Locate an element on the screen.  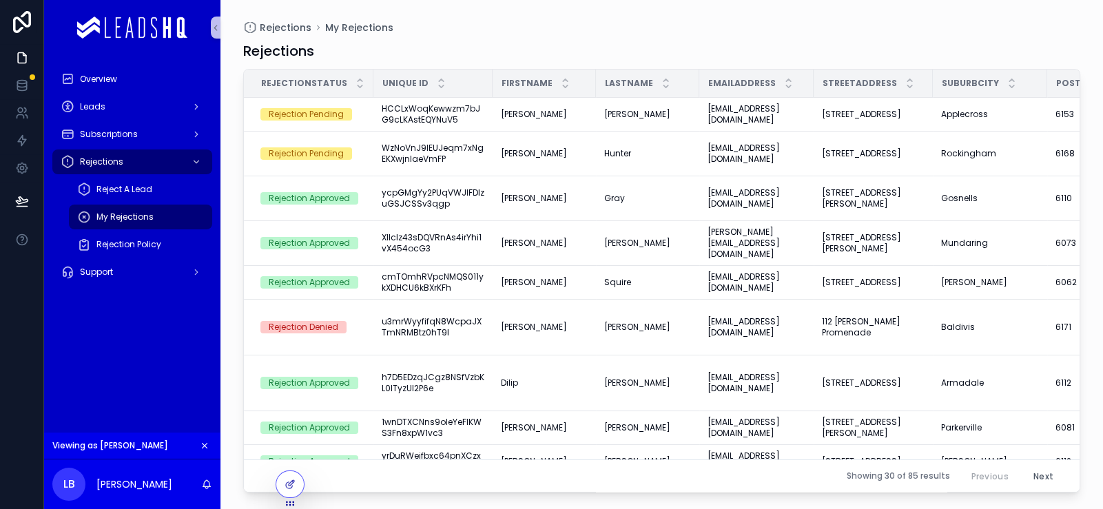
span: Subscriptions is located at coordinates (109, 134).